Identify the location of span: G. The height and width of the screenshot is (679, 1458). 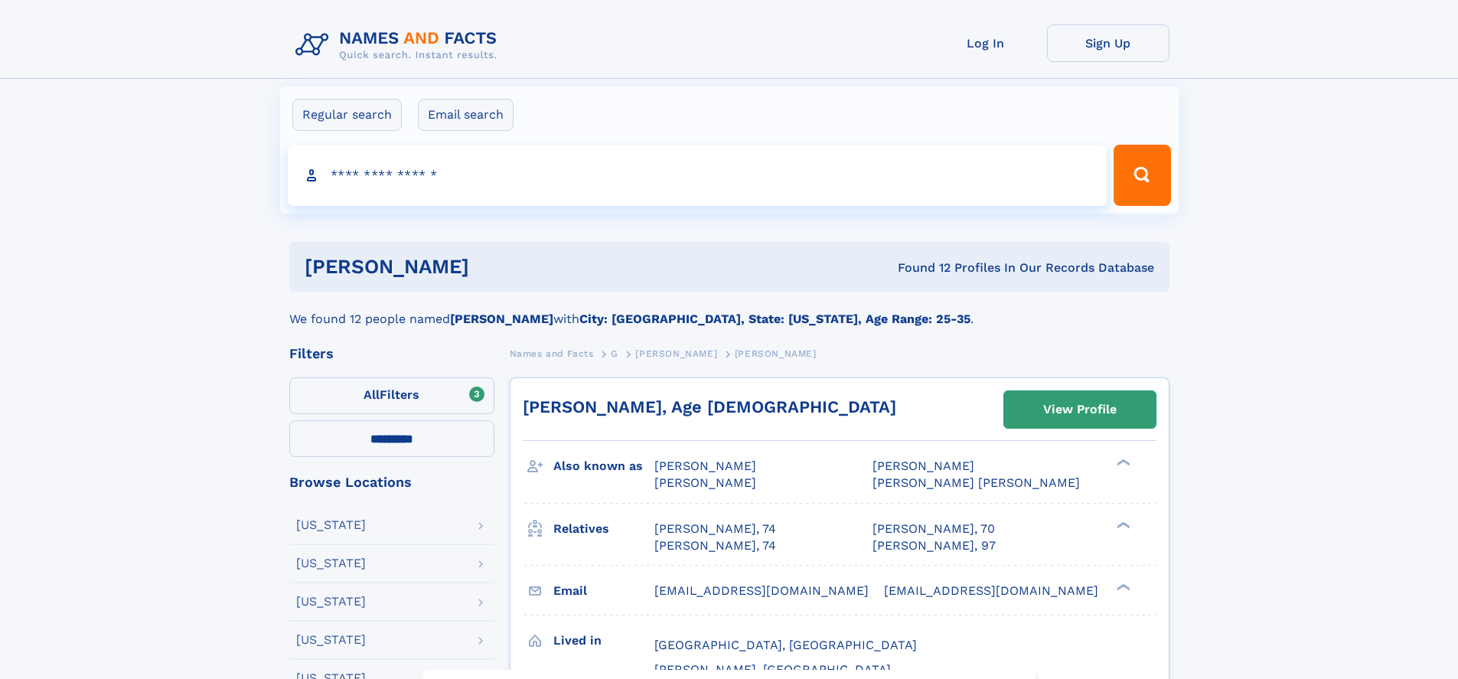
(615, 354).